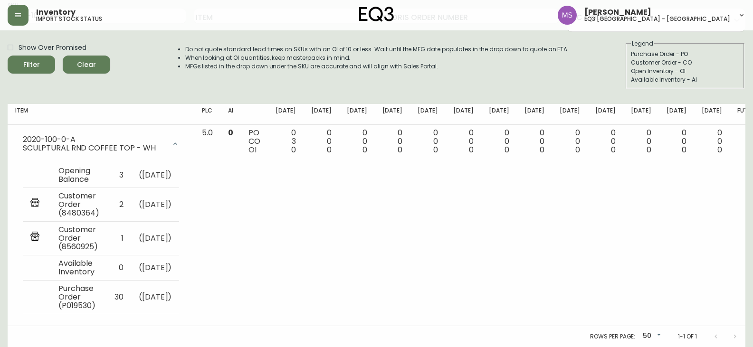  I want to click on th: AI, so click(230, 114).